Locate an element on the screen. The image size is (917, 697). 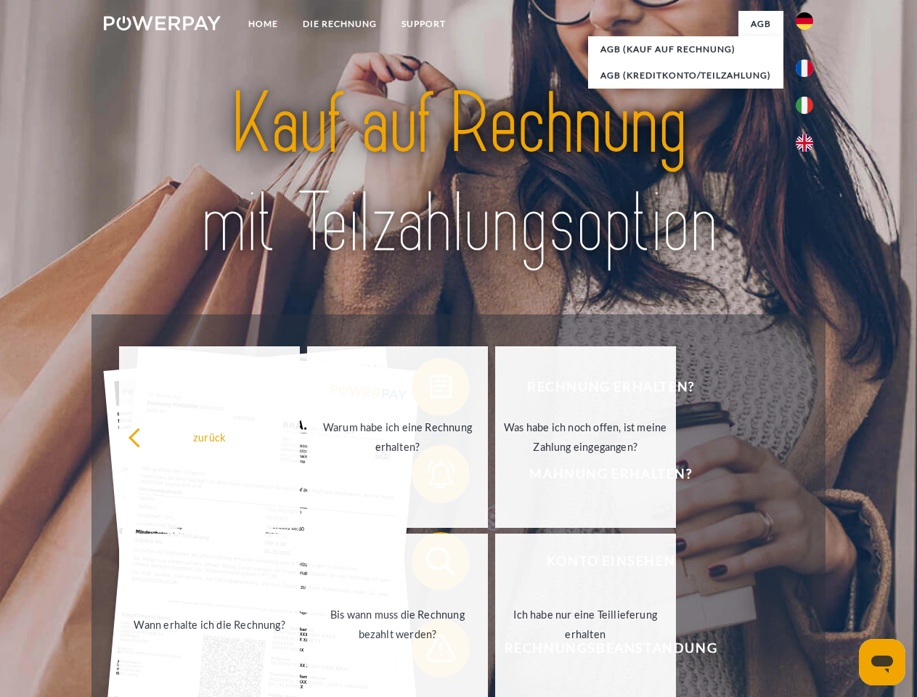
div: Warum habe ich eine Rechnung erhalten? is located at coordinates (397, 437).